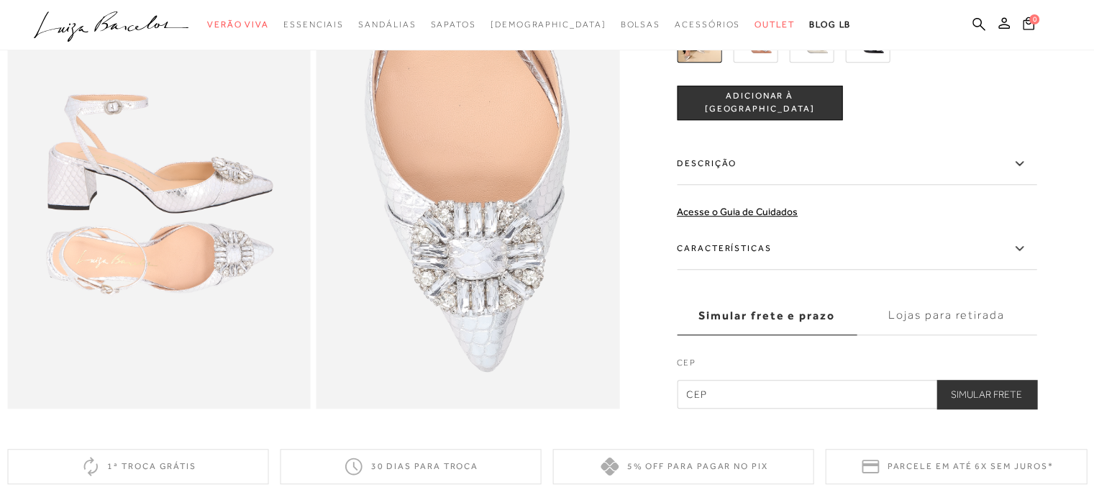 This screenshot has width=1094, height=500. I want to click on div: 5% off para pagar no PIX, so click(683, 466).